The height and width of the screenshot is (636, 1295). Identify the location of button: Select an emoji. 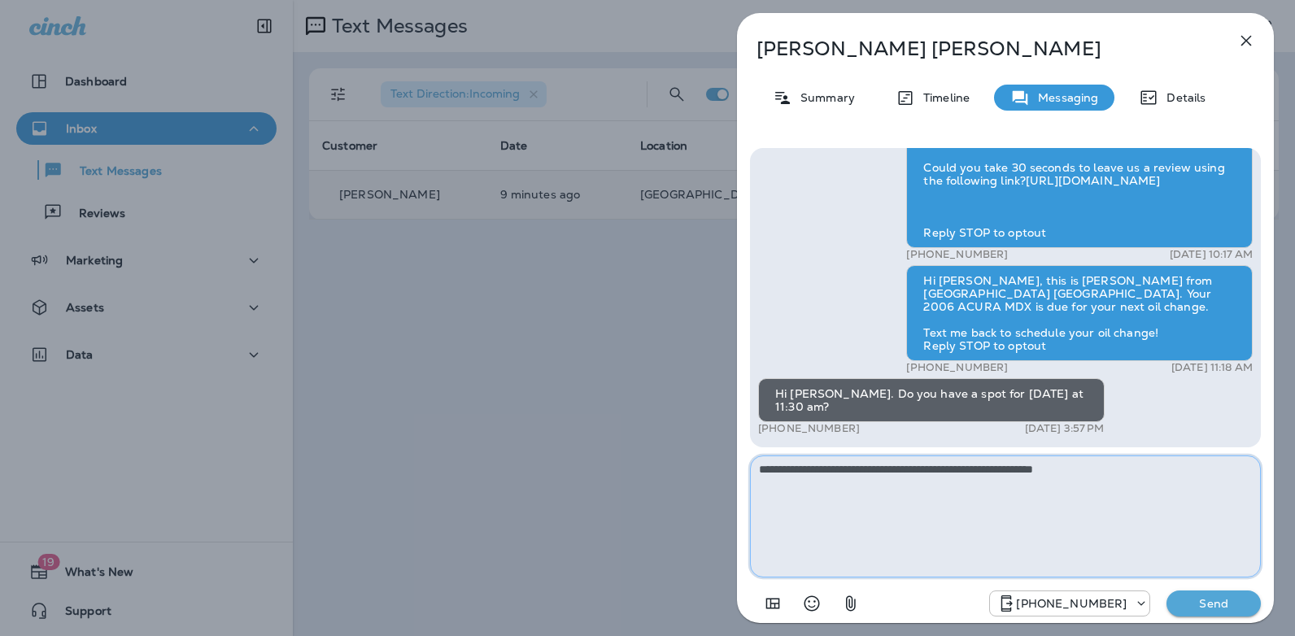
(812, 604).